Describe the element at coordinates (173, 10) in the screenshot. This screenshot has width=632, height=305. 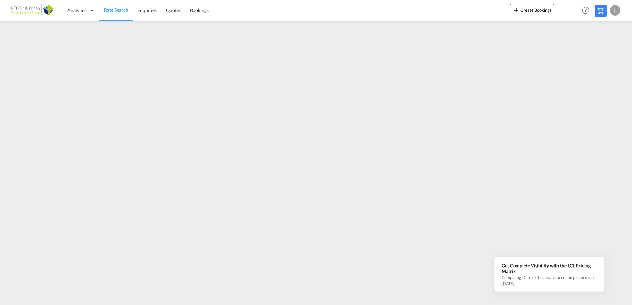
I see `span: Quotes` at that location.